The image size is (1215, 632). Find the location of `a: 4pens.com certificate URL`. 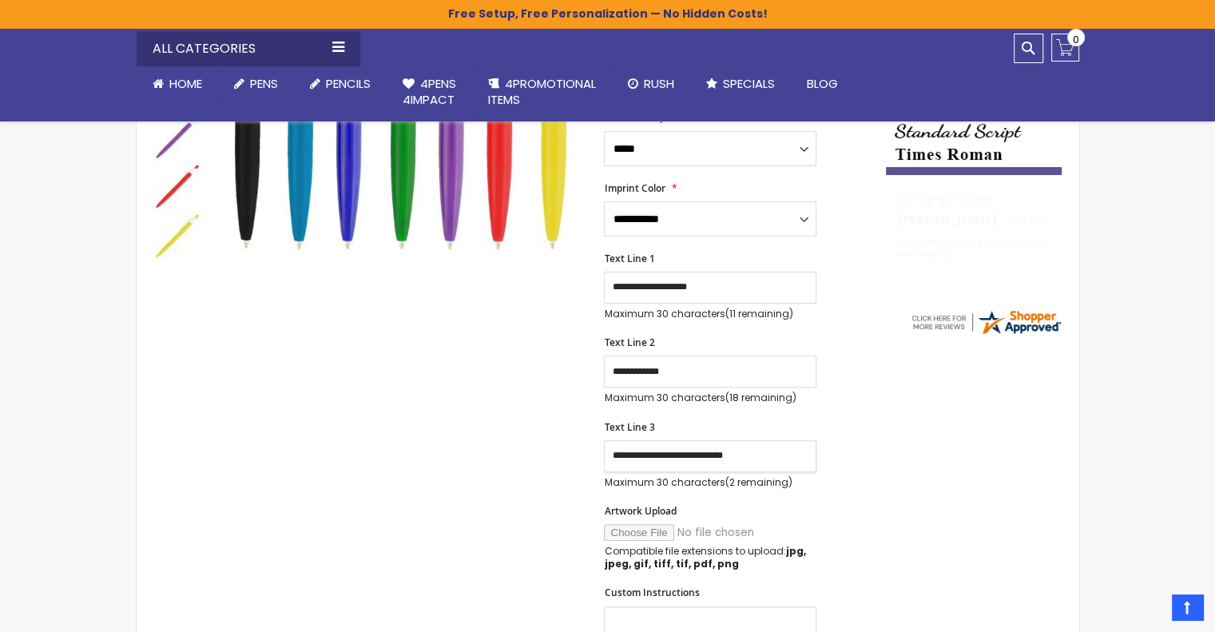

a: 4pens.com certificate URL is located at coordinates (986, 332).